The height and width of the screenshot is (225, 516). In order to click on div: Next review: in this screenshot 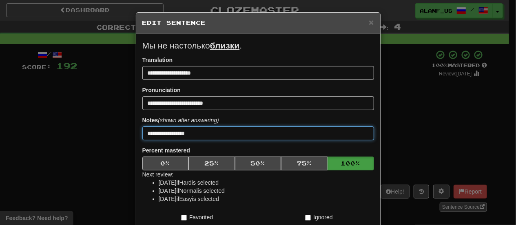, I will do `click(258, 187)`.